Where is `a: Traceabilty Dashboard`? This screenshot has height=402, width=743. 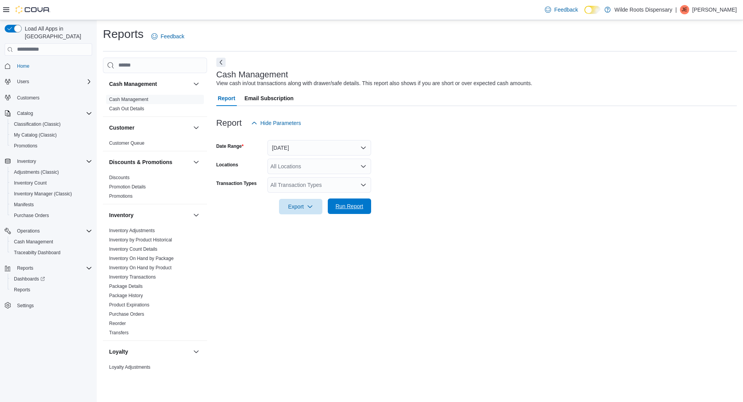 a: Traceabilty Dashboard is located at coordinates (37, 253).